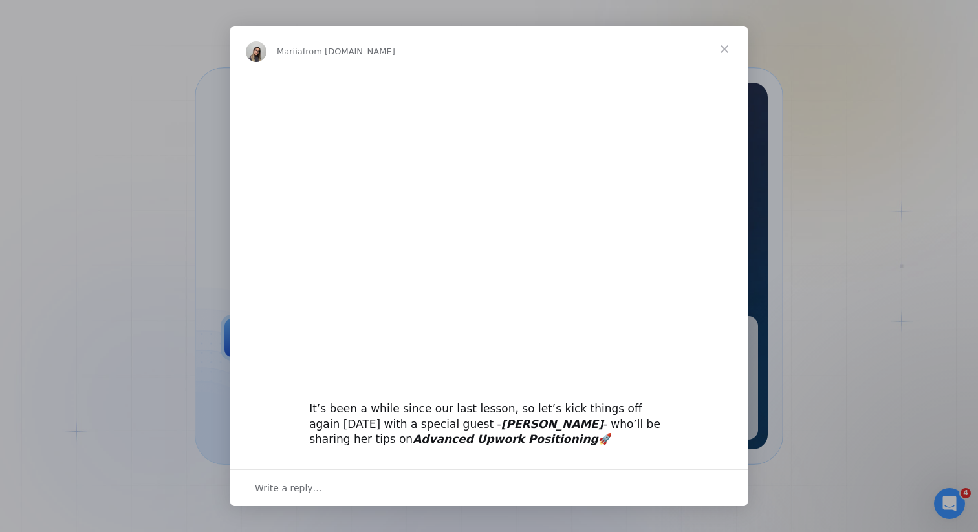 The width and height of the screenshot is (978, 532). What do you see at coordinates (505, 439) in the screenshot?
I see `i: Advanced Upwork Positioning` at bounding box center [505, 439].